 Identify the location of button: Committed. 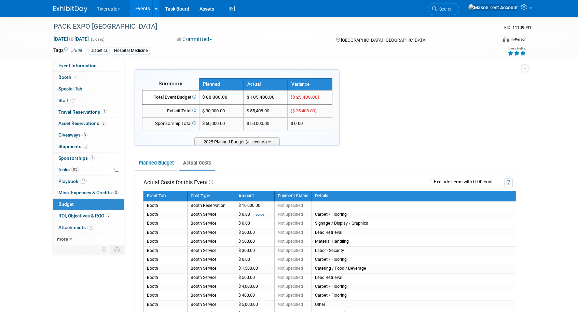
(195, 39).